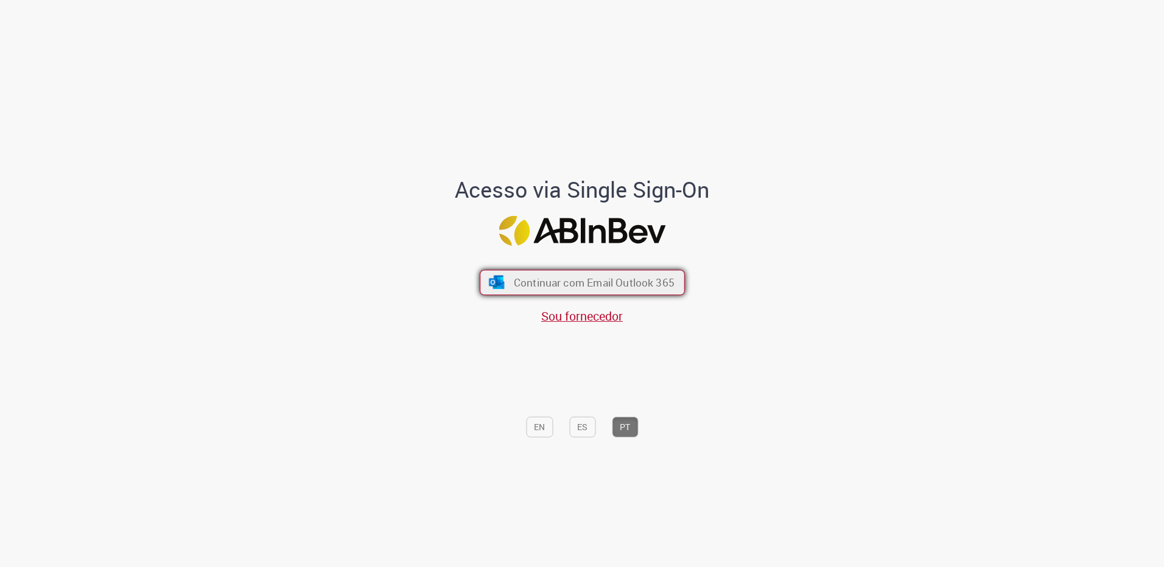 This screenshot has height=567, width=1164. I want to click on span: Continuar com Email Outlook 365, so click(593, 282).